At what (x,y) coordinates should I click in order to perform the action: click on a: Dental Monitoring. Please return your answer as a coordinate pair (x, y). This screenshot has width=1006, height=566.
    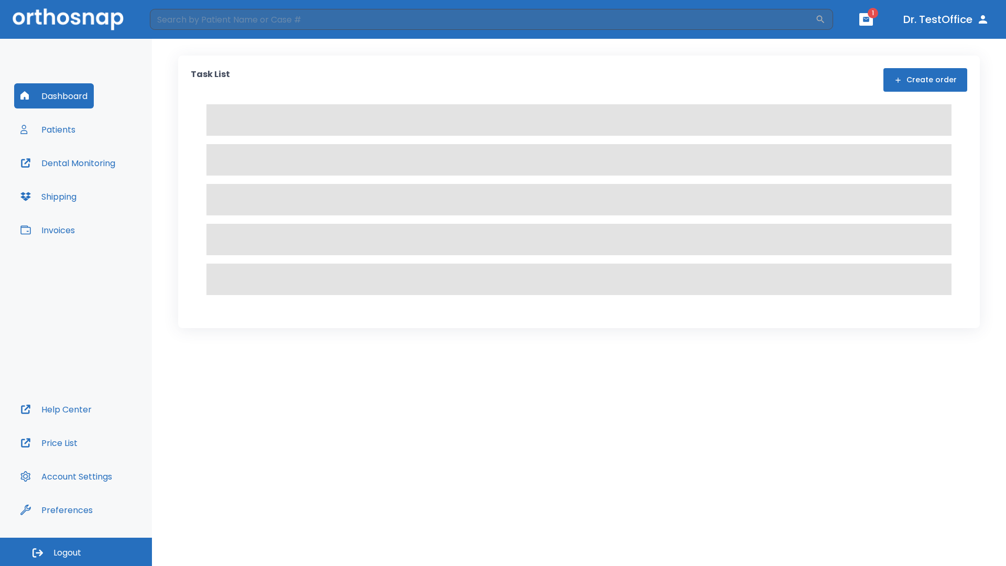
    Looking at the image, I should click on (68, 163).